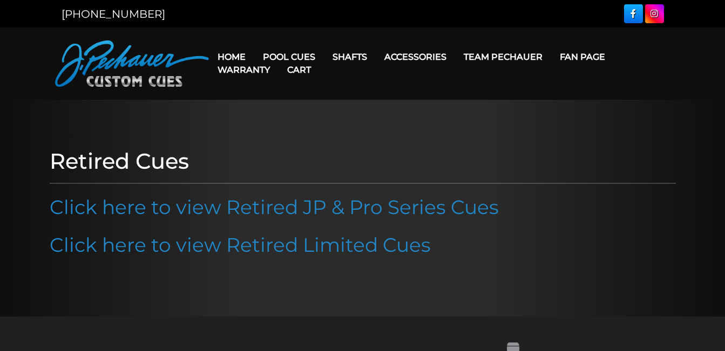 The height and width of the screenshot is (351, 725). What do you see at coordinates (132, 64) in the screenshot?
I see `img: Pechauer Custom Cues` at bounding box center [132, 64].